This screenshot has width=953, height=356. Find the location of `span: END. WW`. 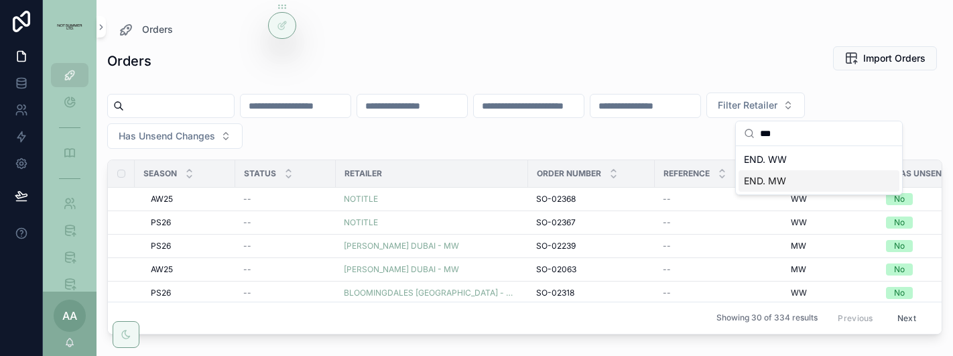

span: END. WW is located at coordinates (765, 159).